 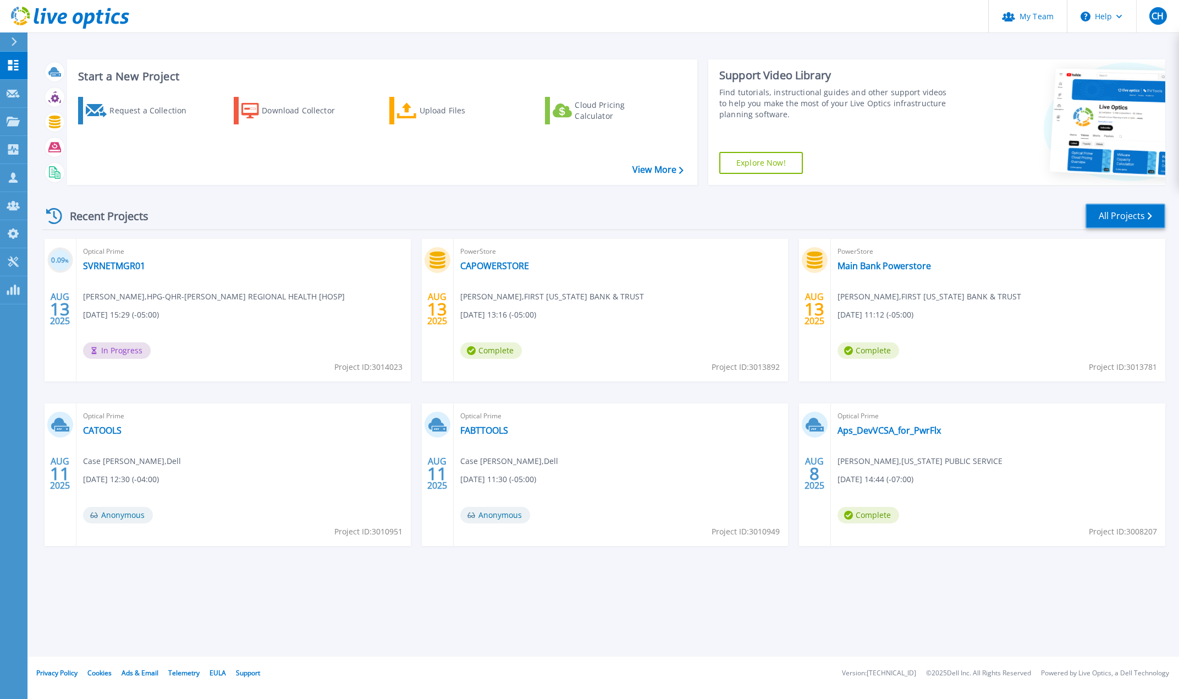 I want to click on a: Cookies, so click(x=100, y=672).